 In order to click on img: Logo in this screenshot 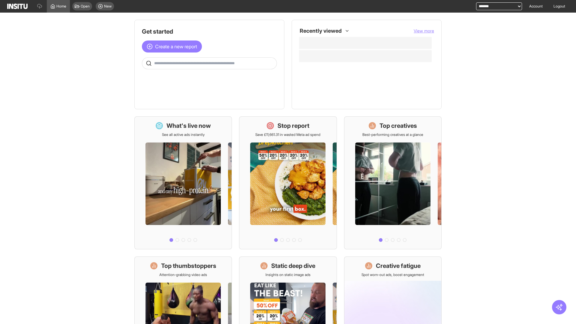, I will do `click(17, 6)`.